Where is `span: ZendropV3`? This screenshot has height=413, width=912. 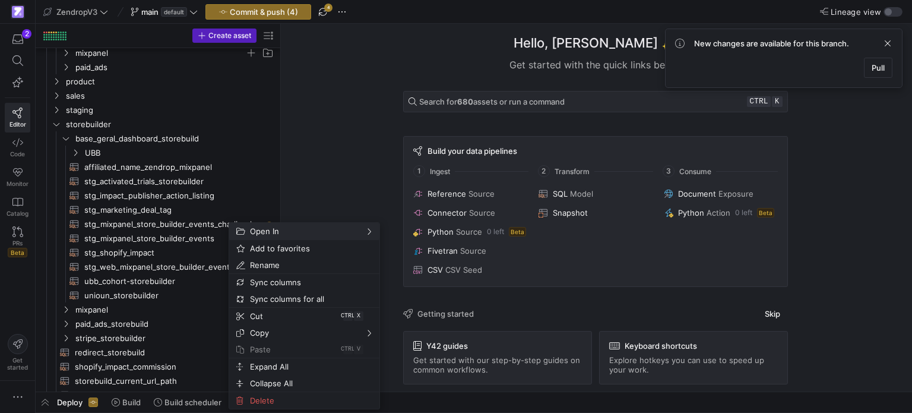 span: ZendropV3 is located at coordinates (77, 12).